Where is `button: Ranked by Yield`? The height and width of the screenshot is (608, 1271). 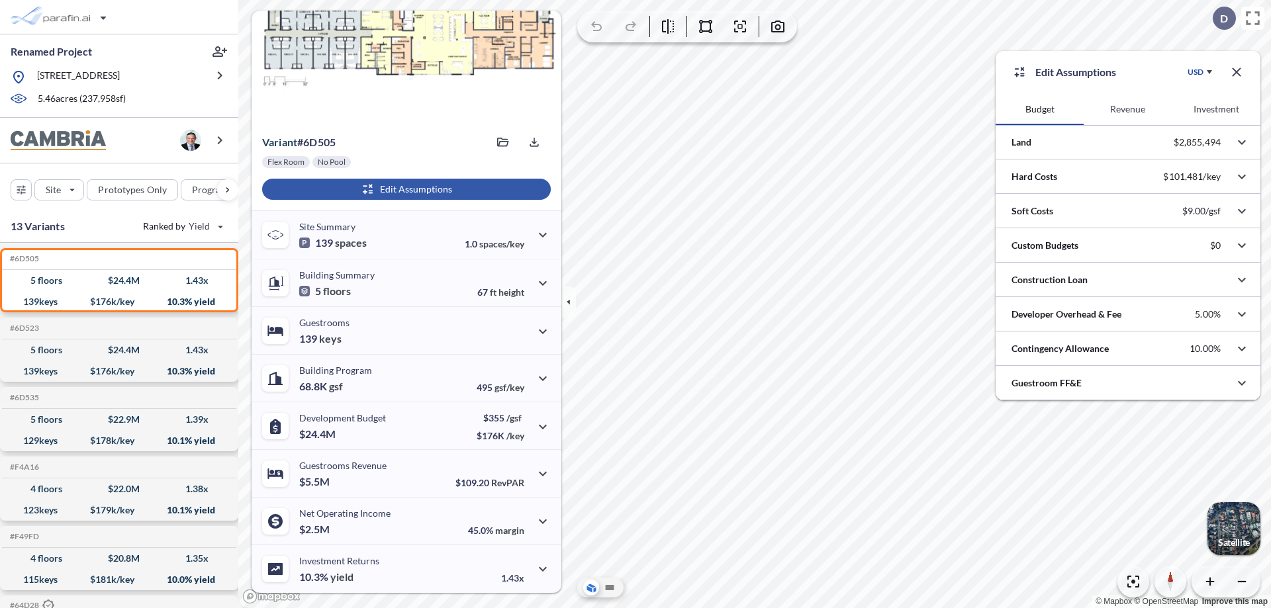 button: Ranked by Yield is located at coordinates (182, 226).